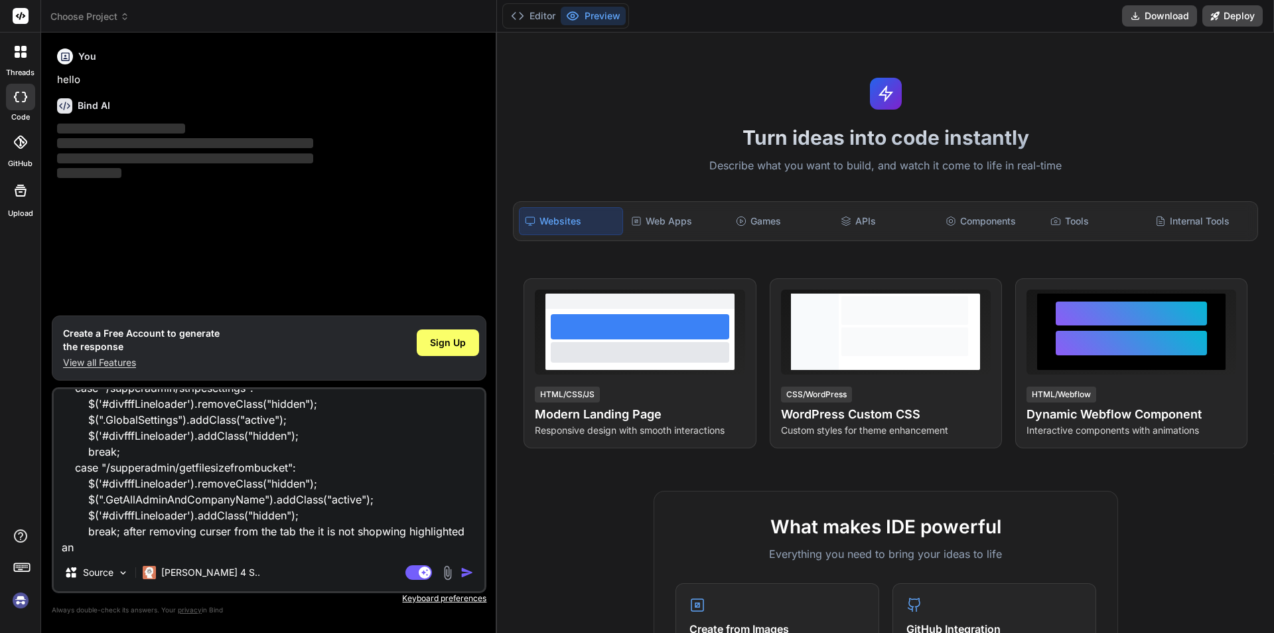 The height and width of the screenshot is (633, 1274). I want to click on div: Tools, so click(1096, 221).